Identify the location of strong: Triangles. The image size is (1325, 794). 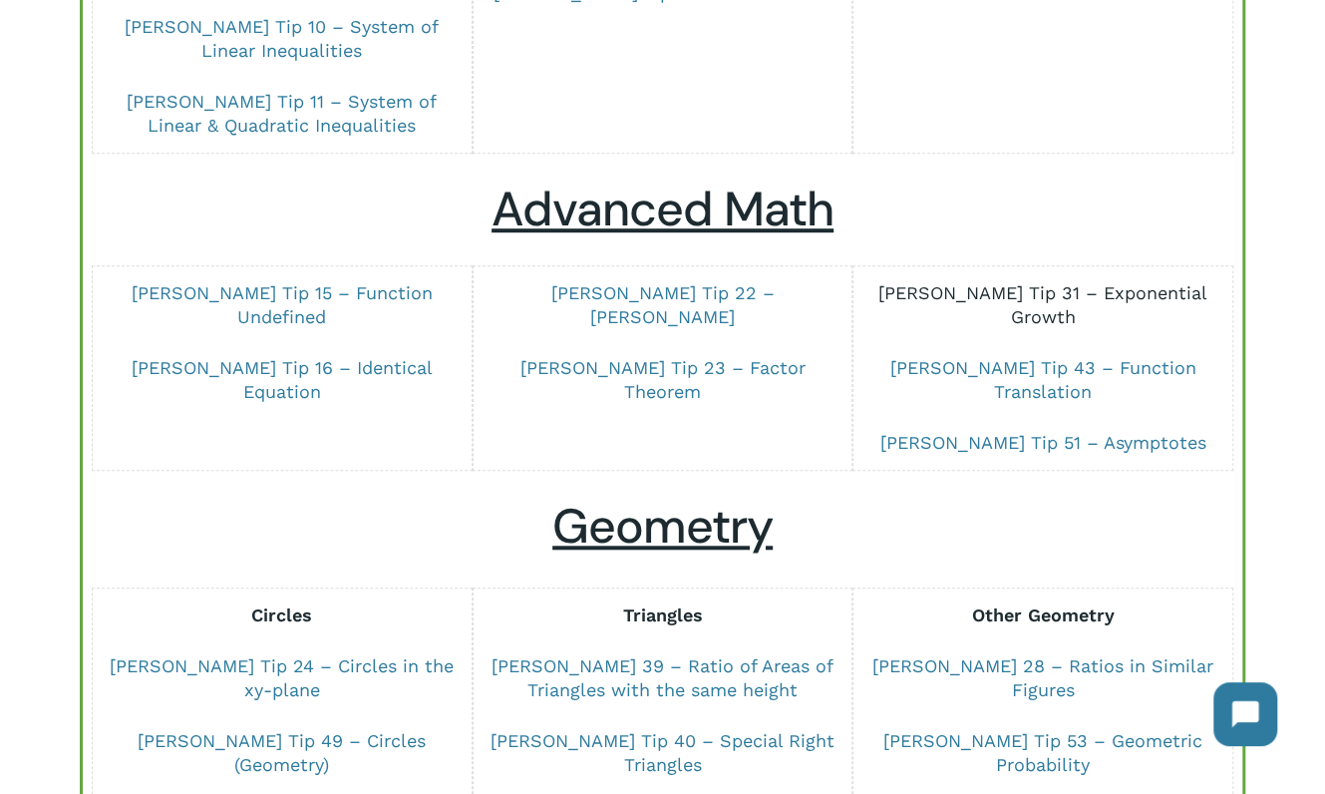
(663, 614).